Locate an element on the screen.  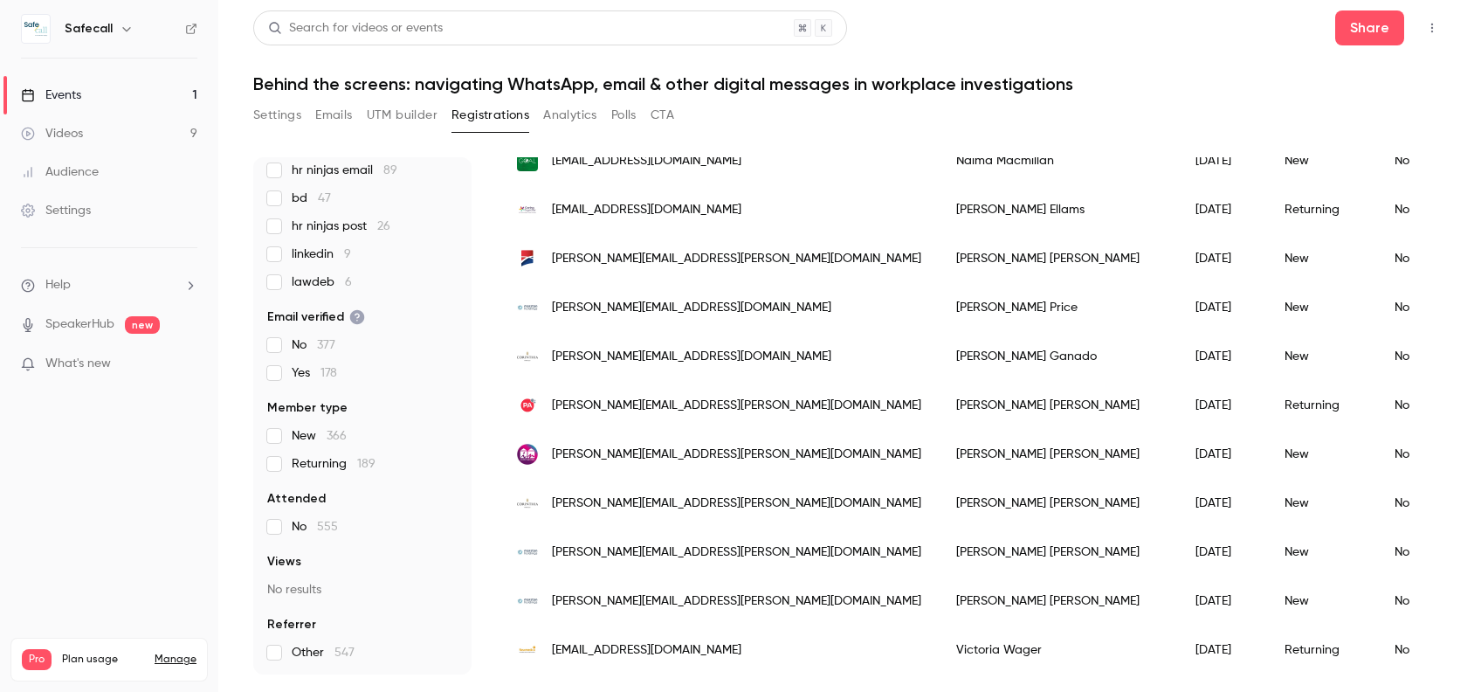
img: ports.je is located at coordinates (527, 258).